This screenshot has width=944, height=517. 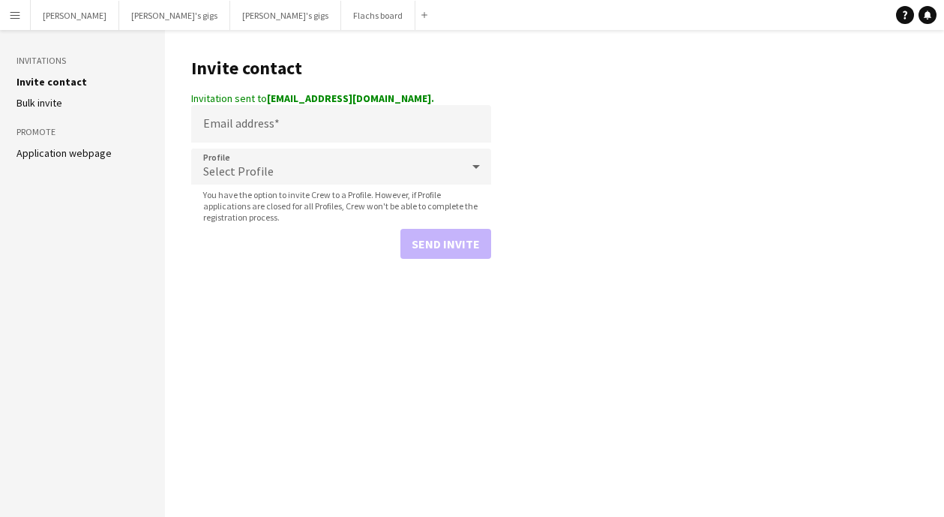 What do you see at coordinates (378, 15) in the screenshot?
I see `button: Flachs board` at bounding box center [378, 15].